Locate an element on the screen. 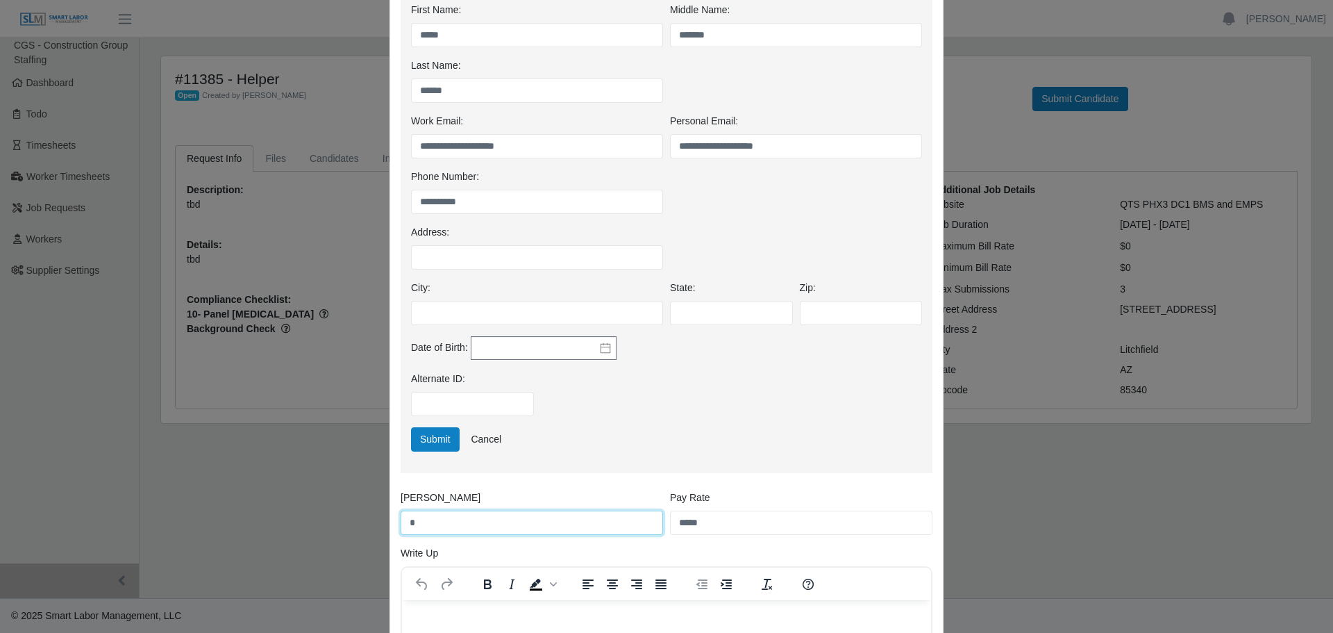 The image size is (1333, 633). label: Address: is located at coordinates (430, 232).